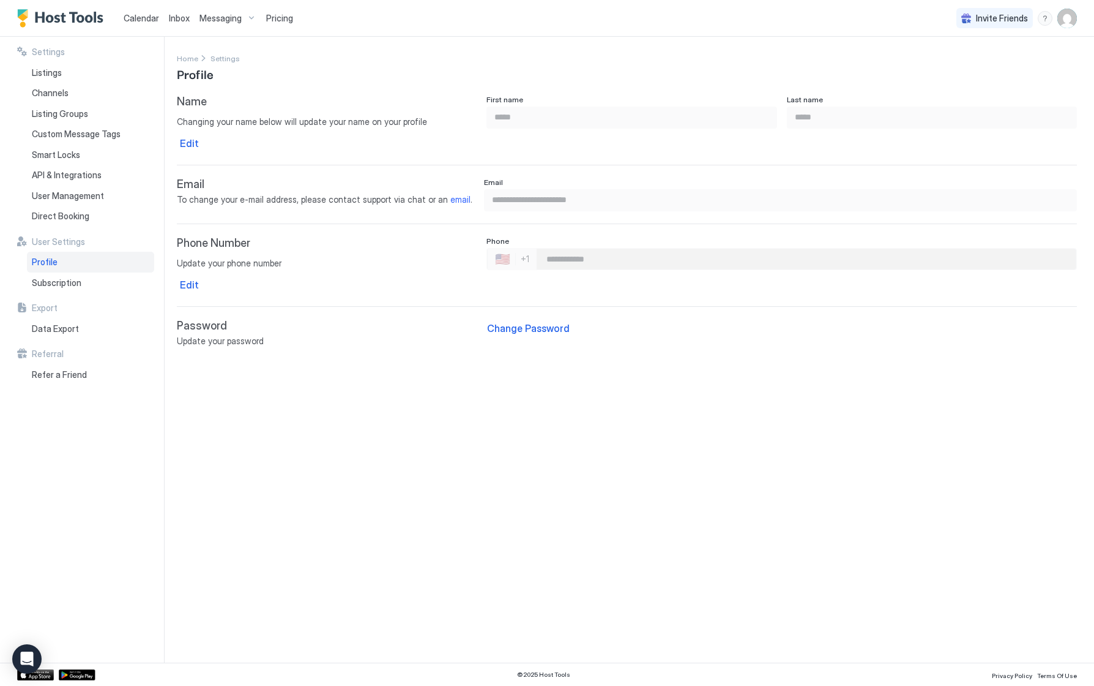  Describe the element at coordinates (187, 58) in the screenshot. I see `span: Home` at that location.